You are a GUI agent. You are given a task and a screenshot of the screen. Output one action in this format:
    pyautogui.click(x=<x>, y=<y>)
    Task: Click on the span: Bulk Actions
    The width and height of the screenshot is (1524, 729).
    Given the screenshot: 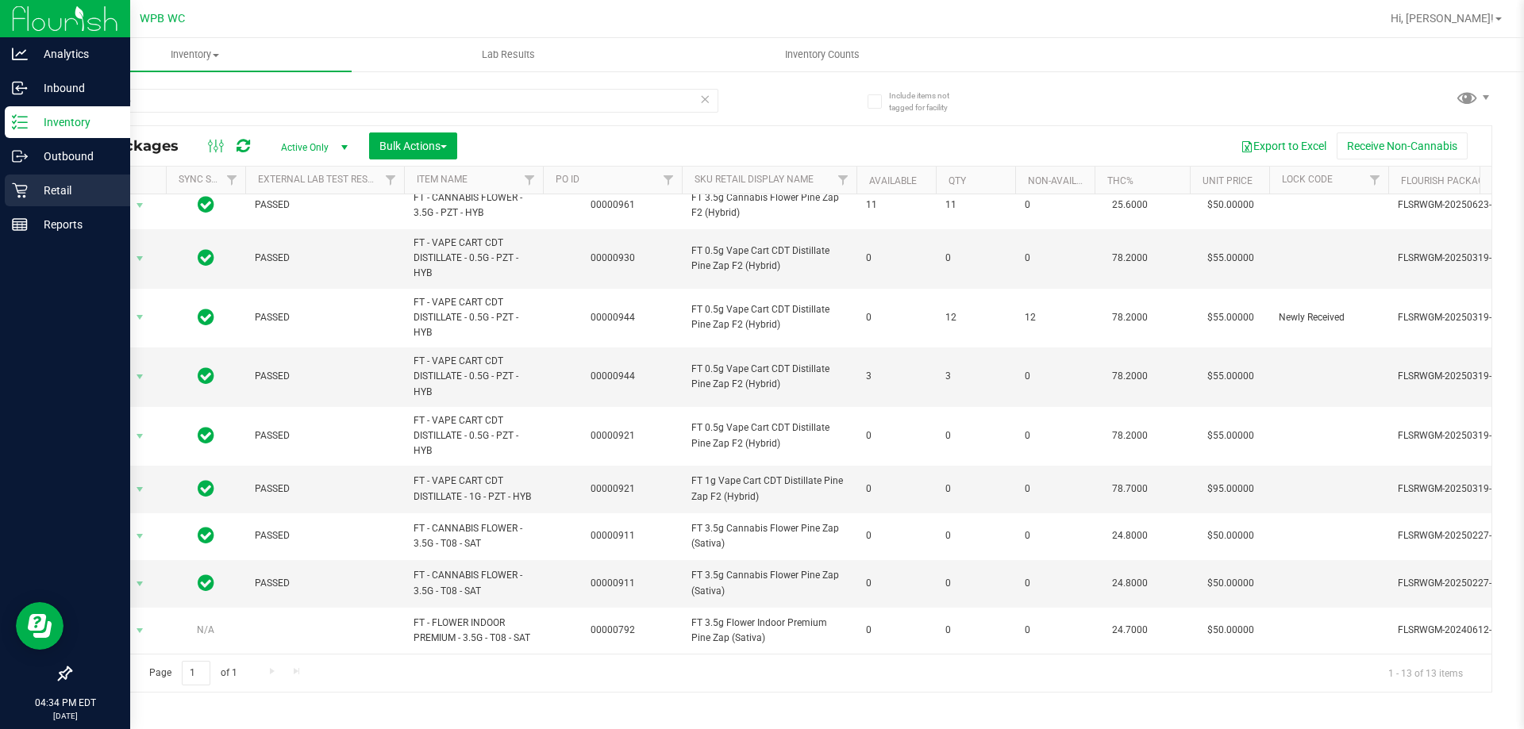 What is the action you would take?
    pyautogui.click(x=413, y=146)
    